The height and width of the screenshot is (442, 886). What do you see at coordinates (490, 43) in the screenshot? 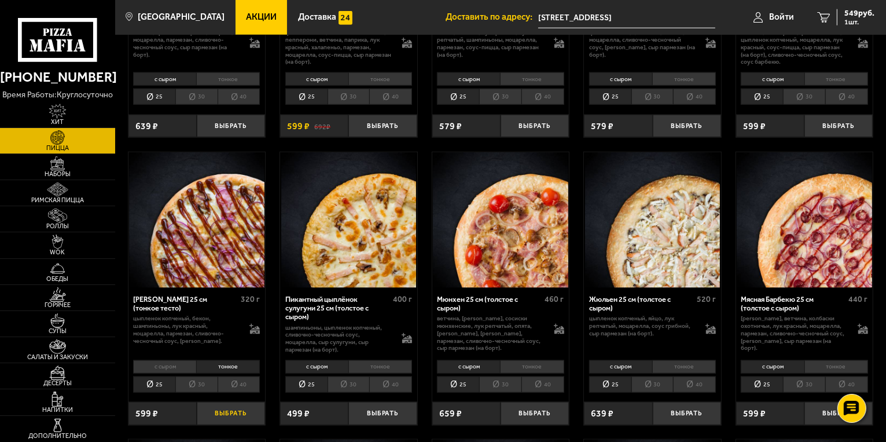
I see `p: бекон, ветчина, лук красный, лук репчатый, шампиньоны, моцарелла, пармезан, соус-пицца, сыр парме...` at bounding box center [490, 43].